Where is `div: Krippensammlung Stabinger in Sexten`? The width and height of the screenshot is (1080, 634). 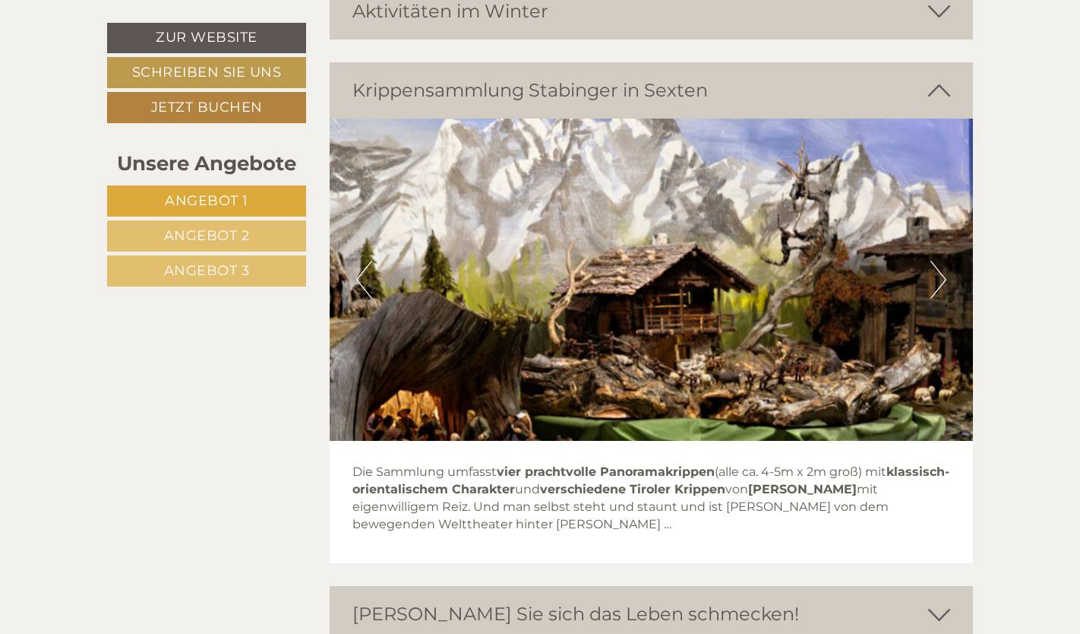 div: Krippensammlung Stabinger in Sexten is located at coordinates (652, 90).